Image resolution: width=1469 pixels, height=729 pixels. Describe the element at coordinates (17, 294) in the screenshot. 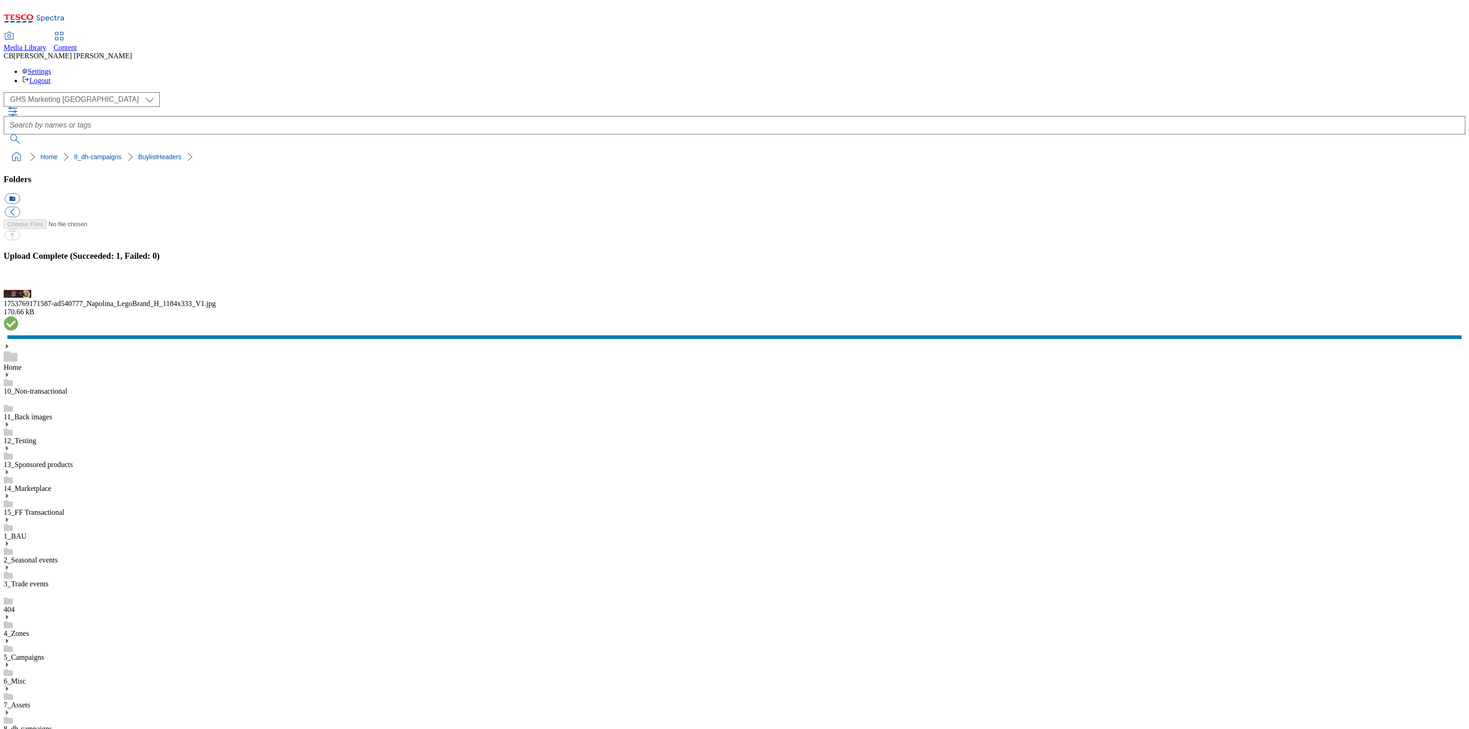

I see `img: preview` at that location.